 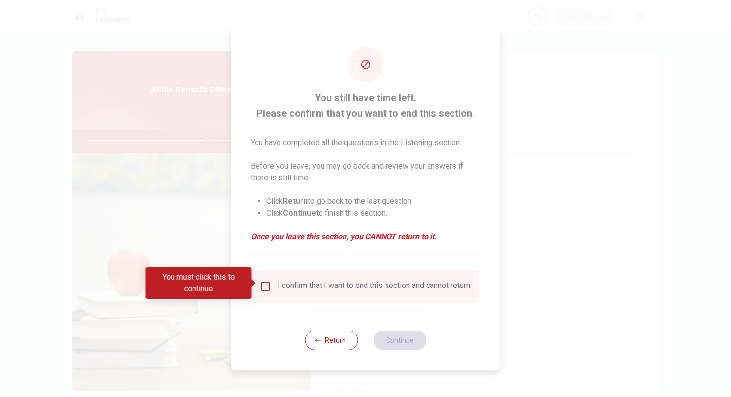 What do you see at coordinates (373, 213) in the screenshot?
I see `li: Click to finish this section.` at bounding box center [373, 213].